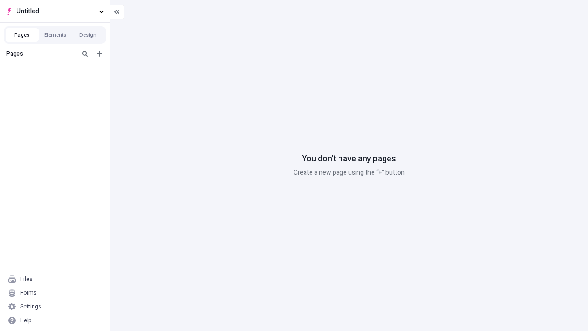  What do you see at coordinates (26, 320) in the screenshot?
I see `div: Help` at bounding box center [26, 320].